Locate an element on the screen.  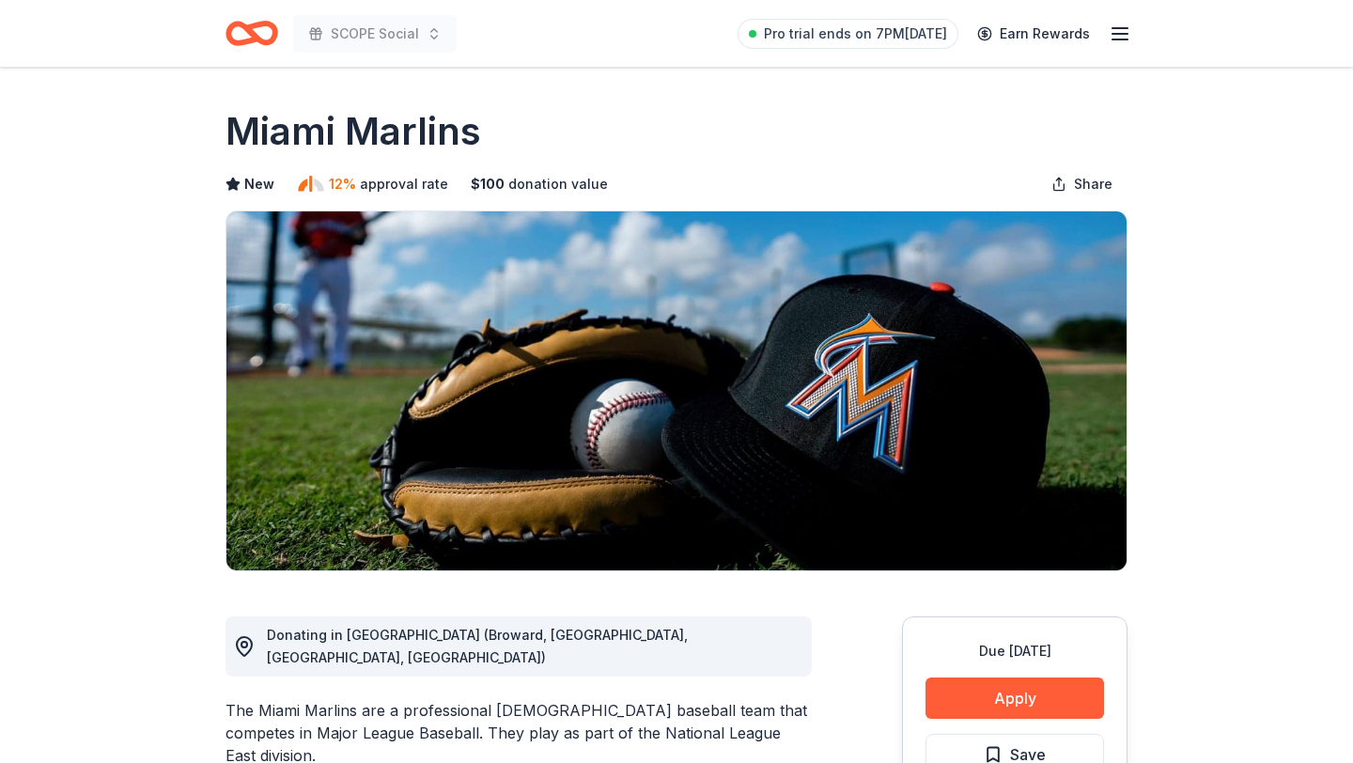
a: Home is located at coordinates (252, 33).